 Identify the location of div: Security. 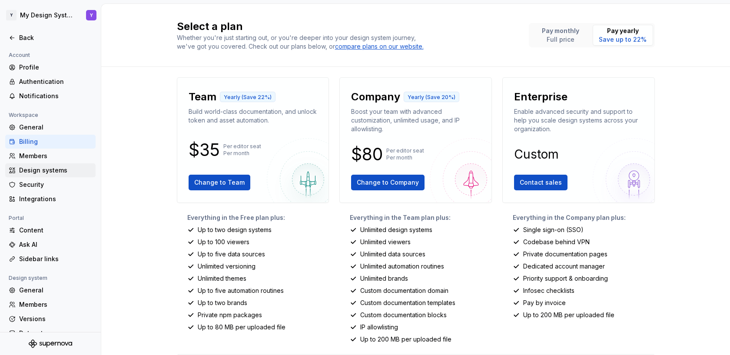
(56, 185).